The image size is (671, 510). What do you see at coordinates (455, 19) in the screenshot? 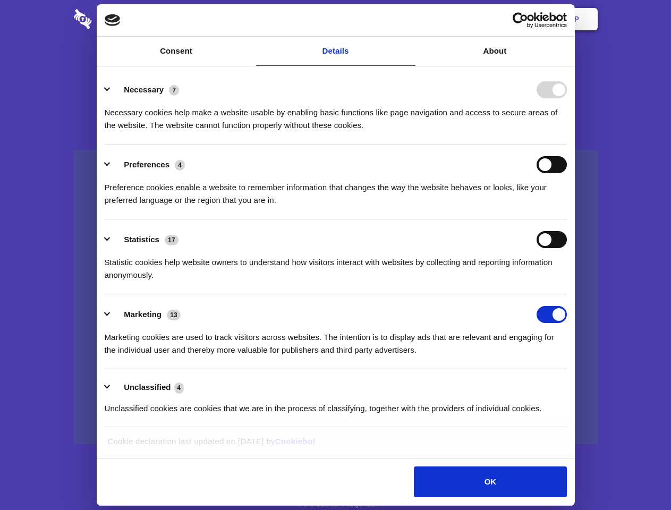
I see `a: Contact` at bounding box center [455, 19].